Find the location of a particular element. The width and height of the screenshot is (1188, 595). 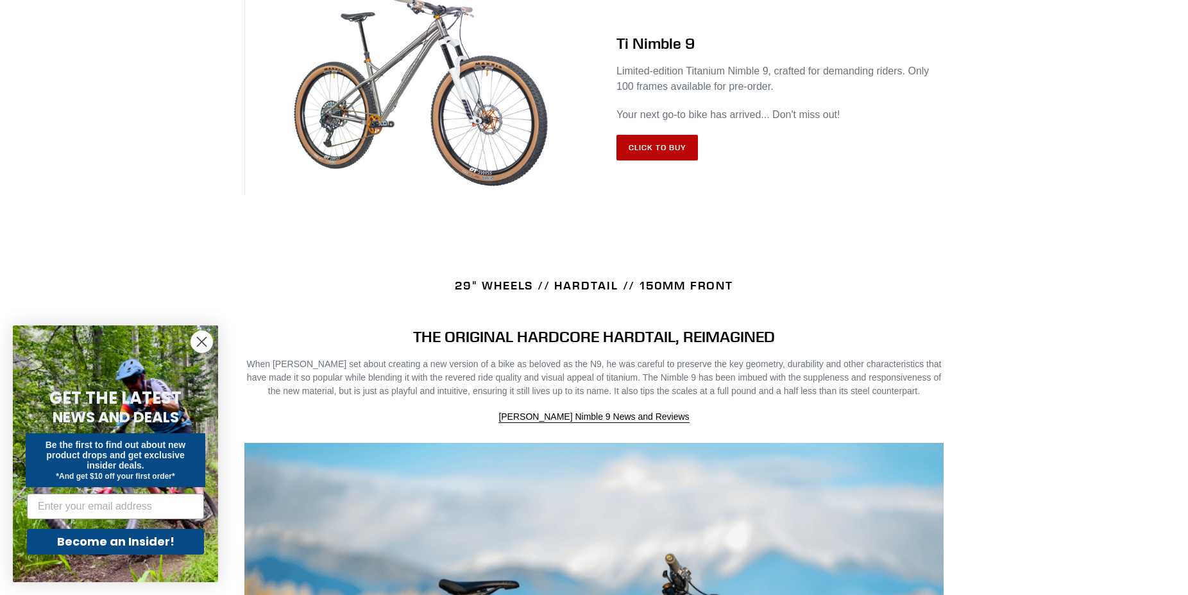

h4: 29" WHEELS // HARDTAIL // 150MM FRONT is located at coordinates (594, 285).